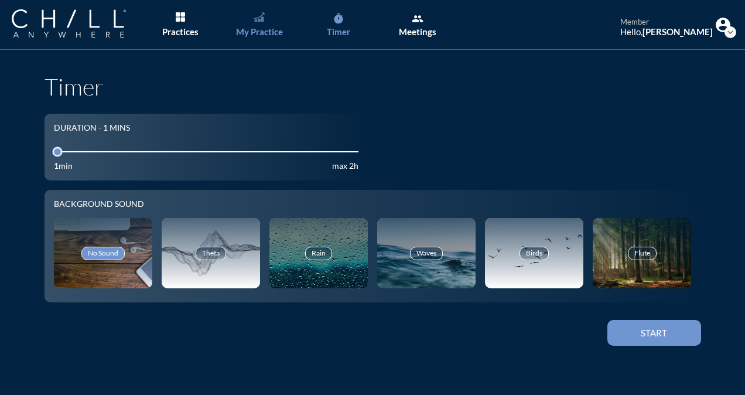  I want to click on img: Profile icon, so click(723, 25).